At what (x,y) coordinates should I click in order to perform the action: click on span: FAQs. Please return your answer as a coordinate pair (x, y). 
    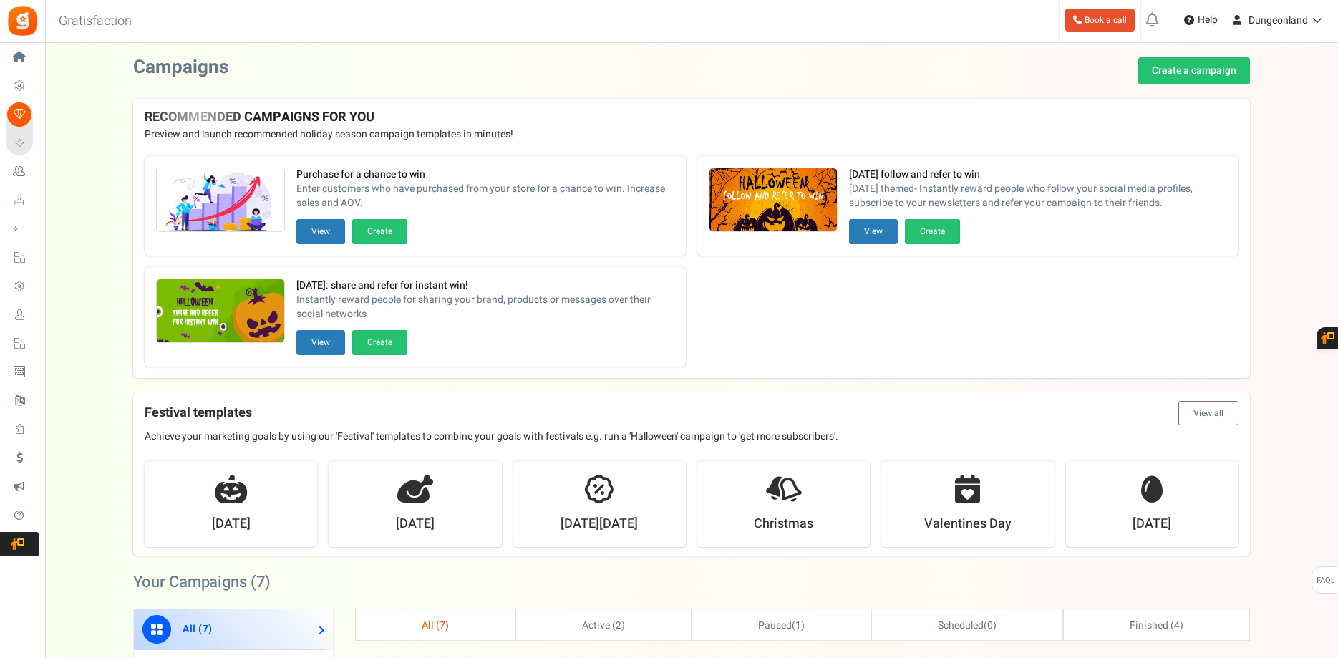
    Looking at the image, I should click on (1326, 581).